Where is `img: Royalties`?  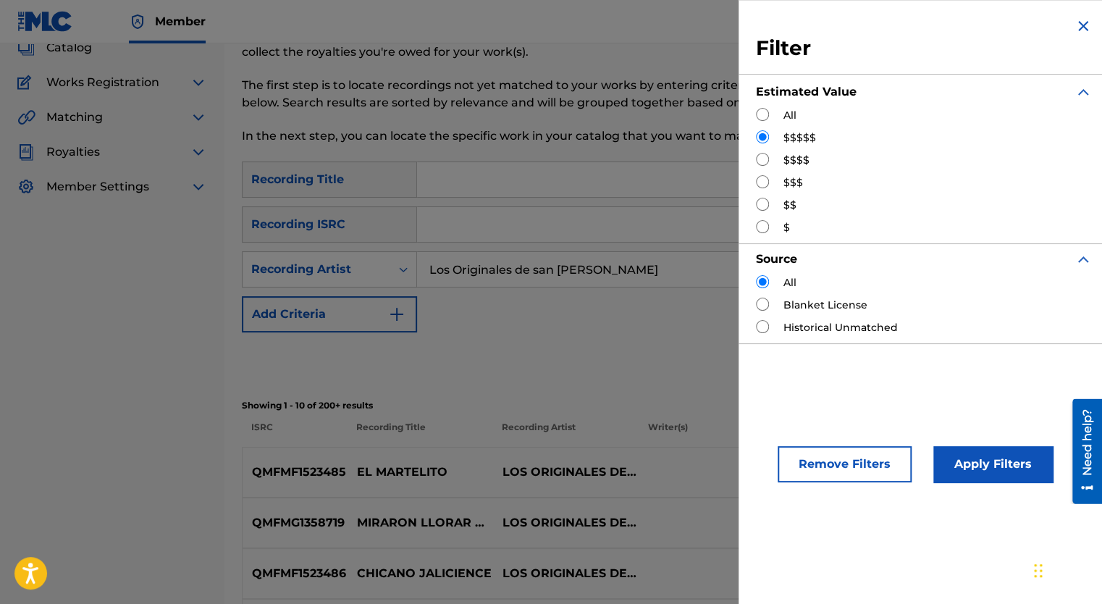 img: Royalties is located at coordinates (26, 152).